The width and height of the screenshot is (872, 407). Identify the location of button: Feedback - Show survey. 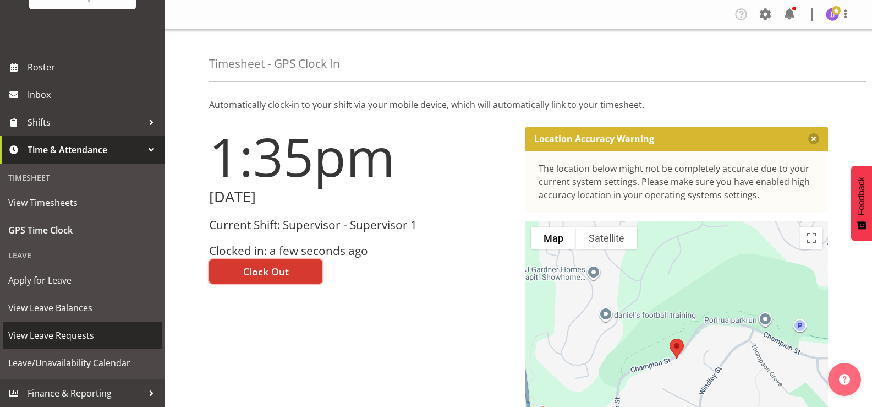
(862, 203).